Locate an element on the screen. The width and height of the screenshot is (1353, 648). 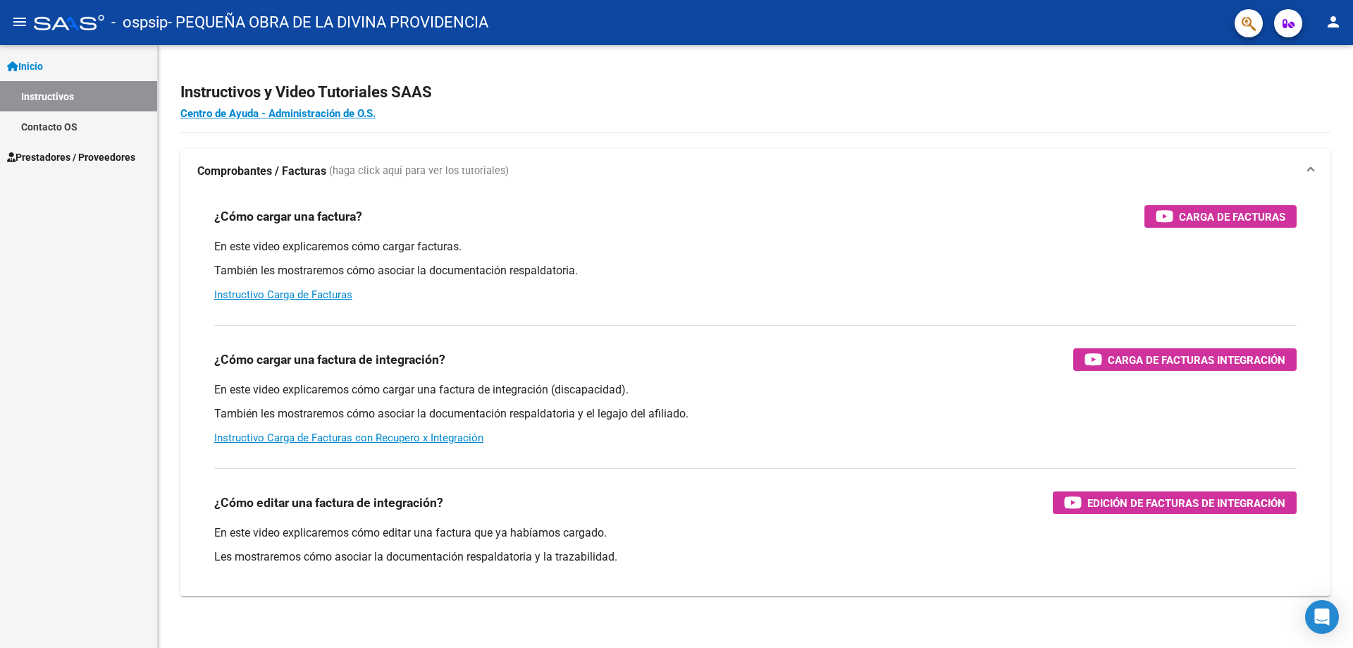
h3: ¿Cómo cargar una factura? is located at coordinates (288, 216).